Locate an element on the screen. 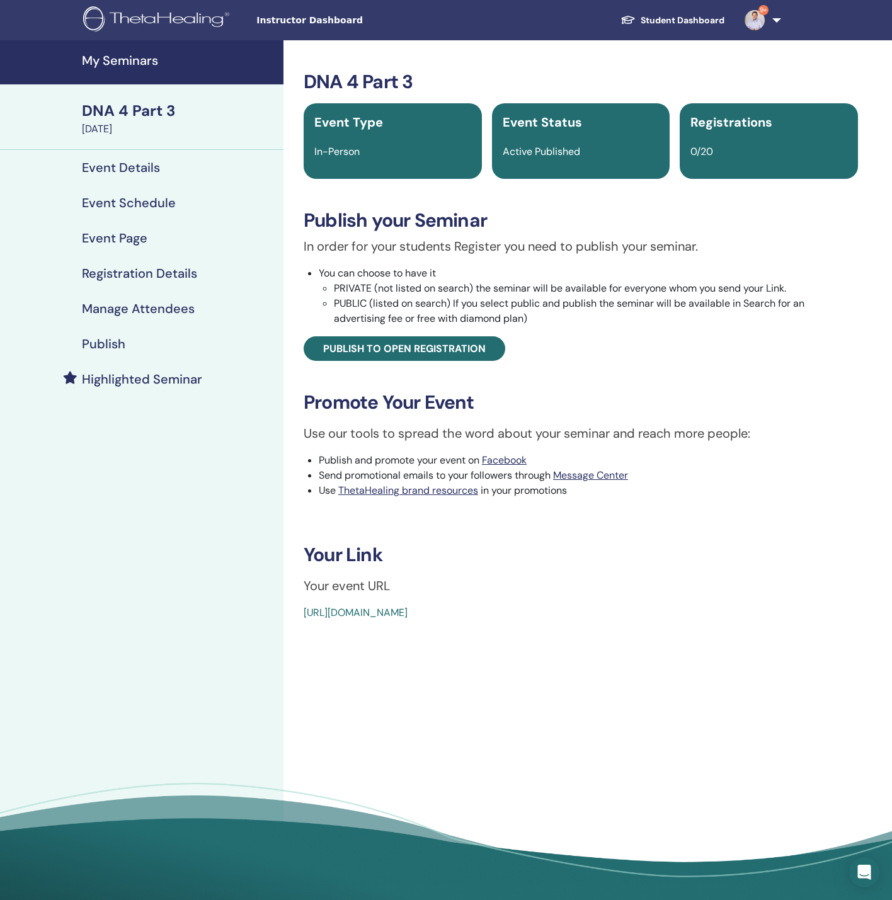 This screenshot has height=900, width=892. li: Use in your promotions is located at coordinates (588, 490).